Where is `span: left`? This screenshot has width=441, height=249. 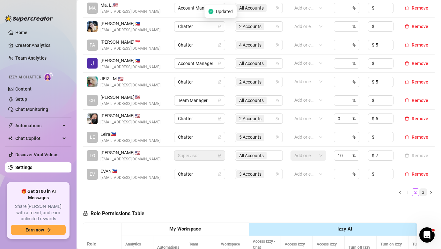 span: left is located at coordinates (400, 192).